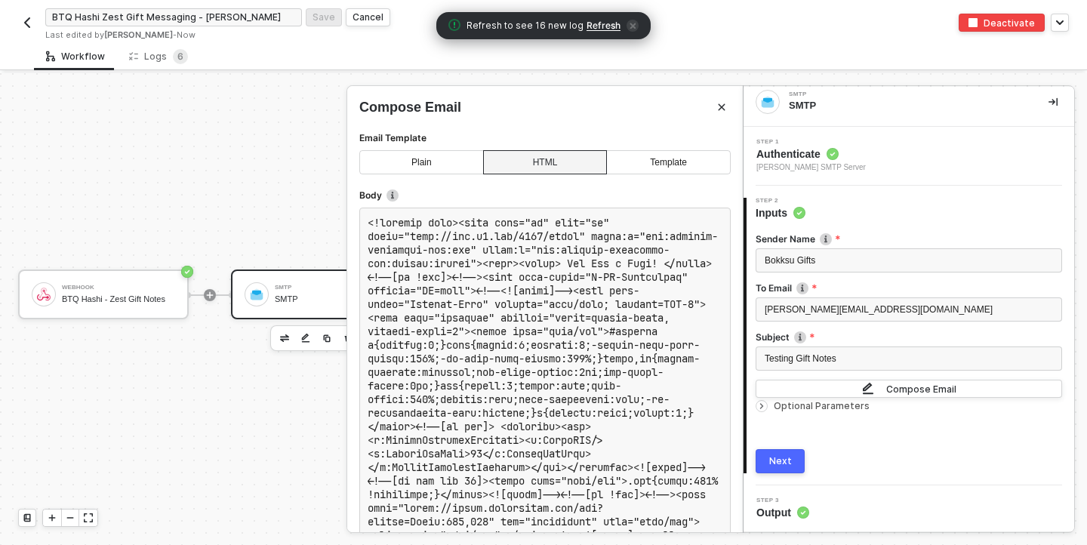 The image size is (1087, 545). Describe the element at coordinates (421, 162) in the screenshot. I see `div: Plain` at that location.